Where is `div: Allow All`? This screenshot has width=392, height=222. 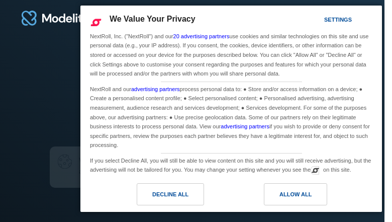 div: Allow All is located at coordinates (296, 194).